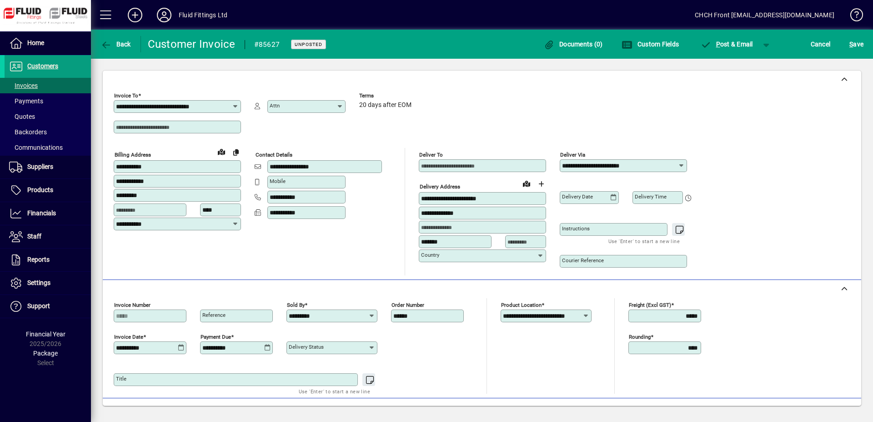  Describe the element at coordinates (129, 336) in the screenshot. I see `mat-label: Invoice date` at that location.